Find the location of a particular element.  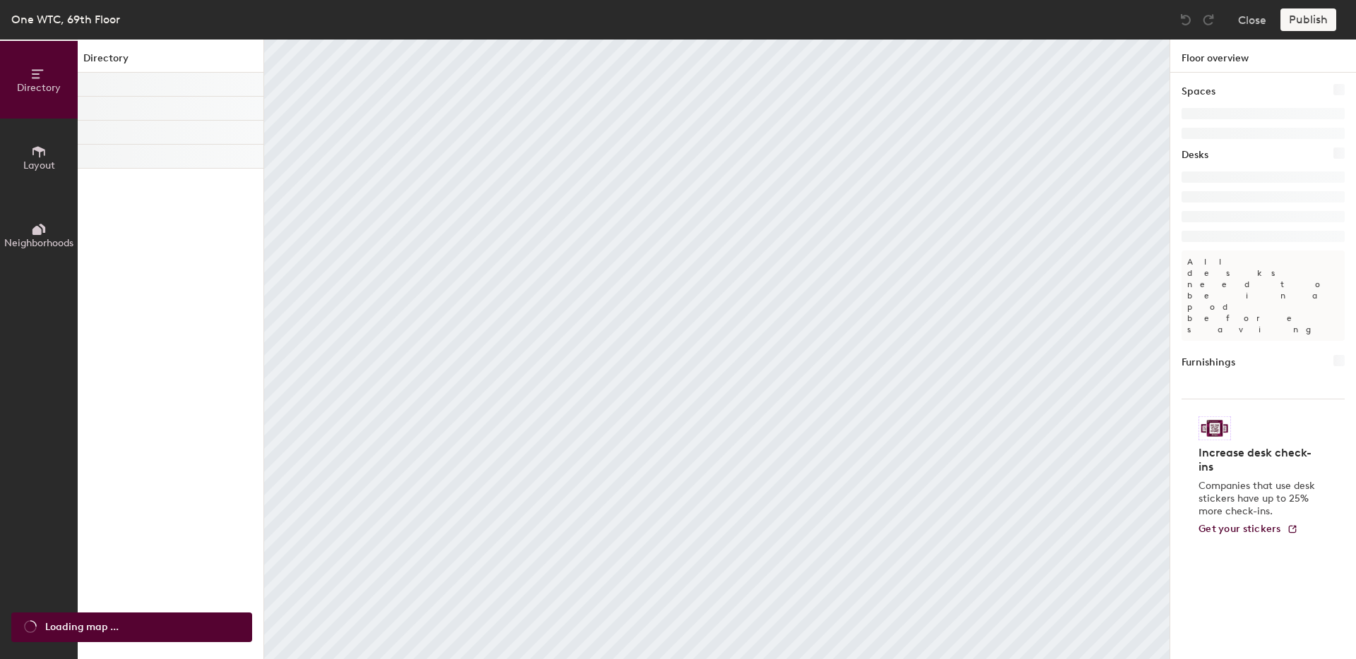

h1: Furnishings is located at coordinates (1208, 363).